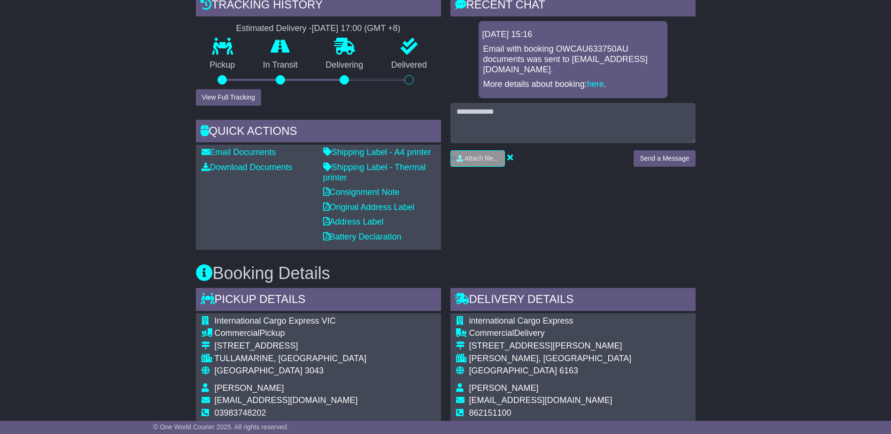 This screenshot has height=434, width=891. What do you see at coordinates (353, 222) in the screenshot?
I see `a: Address Label` at bounding box center [353, 222].